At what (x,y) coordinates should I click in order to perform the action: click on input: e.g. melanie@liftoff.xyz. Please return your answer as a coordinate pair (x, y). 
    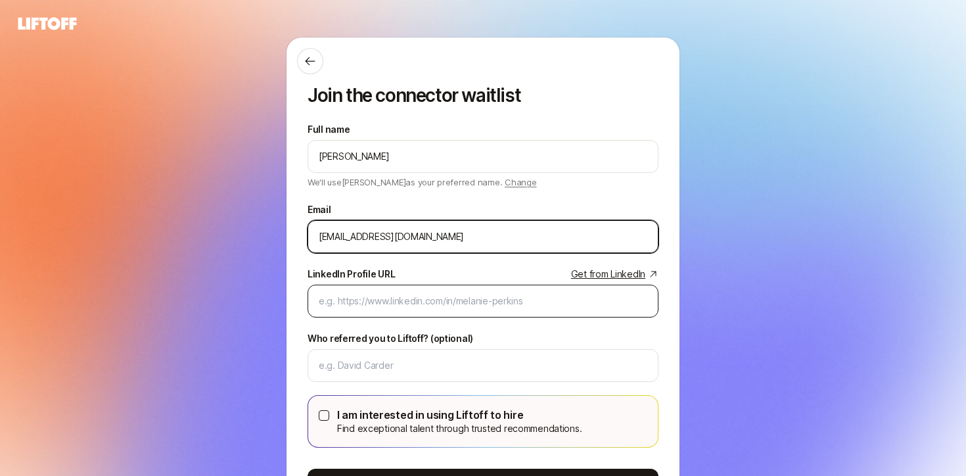
    Looking at the image, I should click on (483, 237).